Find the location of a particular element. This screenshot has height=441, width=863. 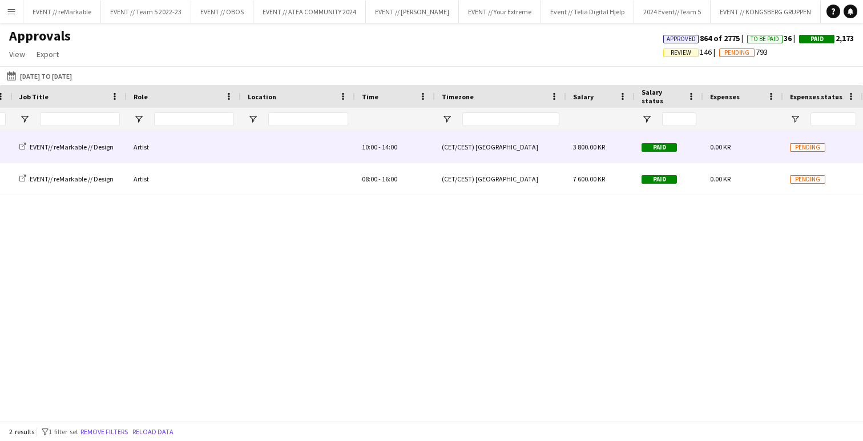

span: Export is located at coordinates (47, 54).